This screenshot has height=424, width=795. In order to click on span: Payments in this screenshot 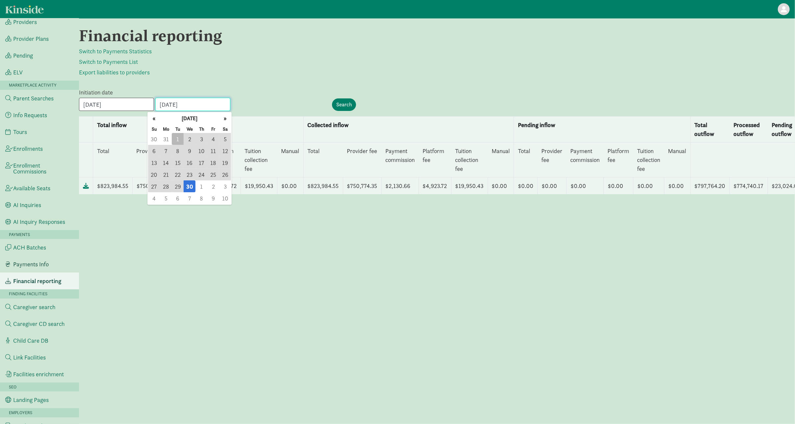, I will do `click(19, 234)`.